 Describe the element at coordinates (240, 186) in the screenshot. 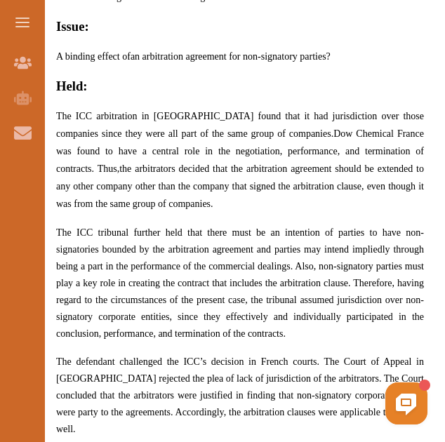

I see `span: the arbitrators decided that the arbitration agreement should be extended to any other company ot...` at that location.